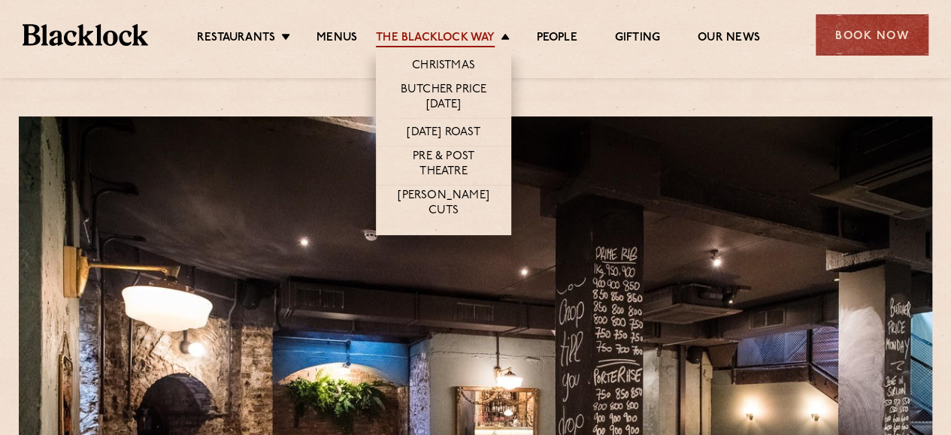 Image resolution: width=951 pixels, height=435 pixels. I want to click on a: Our News, so click(729, 39).